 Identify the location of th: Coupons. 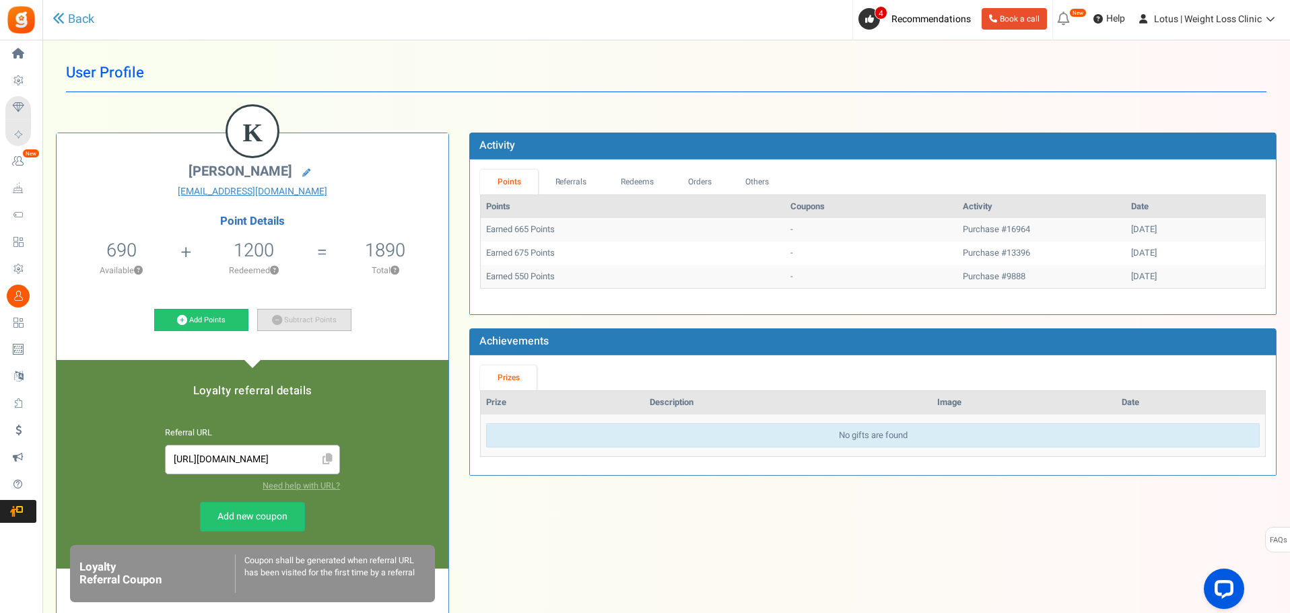
(871, 207).